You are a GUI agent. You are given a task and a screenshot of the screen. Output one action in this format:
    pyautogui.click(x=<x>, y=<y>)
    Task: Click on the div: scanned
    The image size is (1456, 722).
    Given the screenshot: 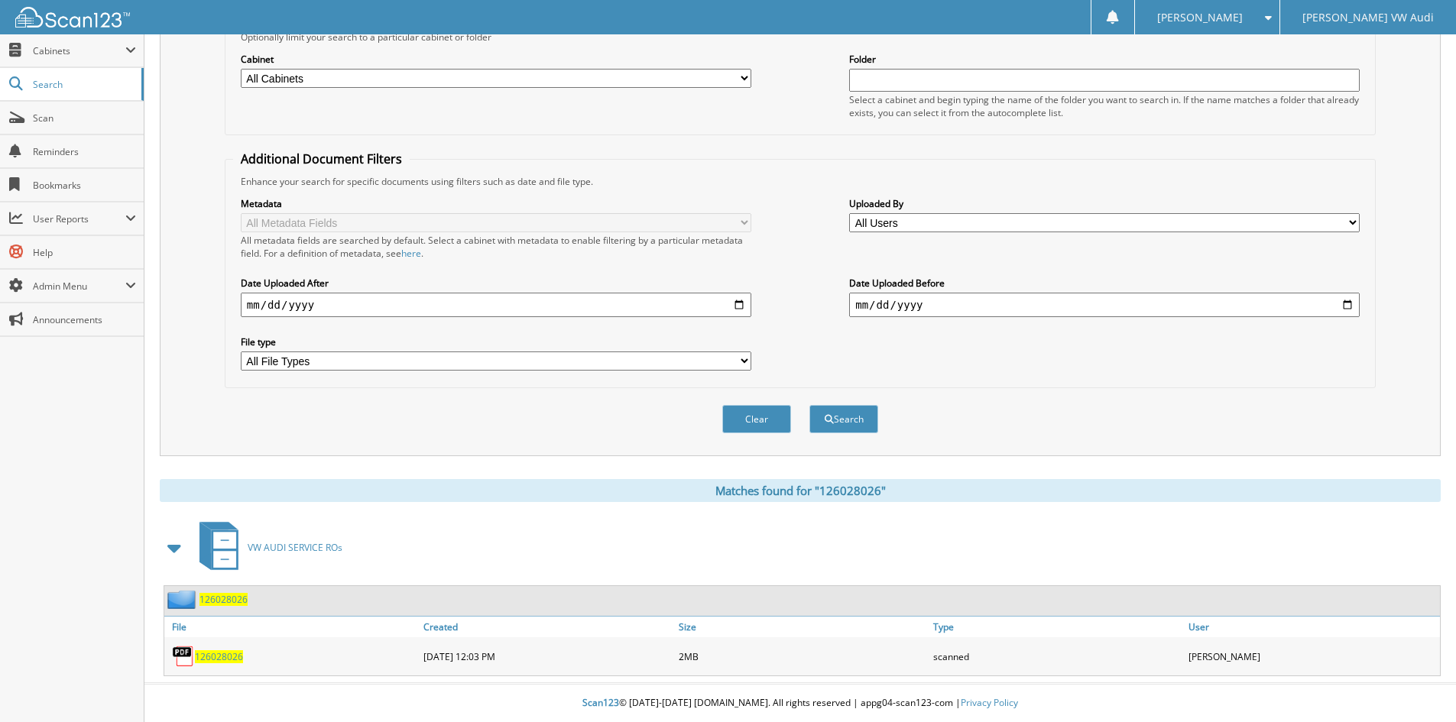 What is the action you would take?
    pyautogui.click(x=1057, y=657)
    